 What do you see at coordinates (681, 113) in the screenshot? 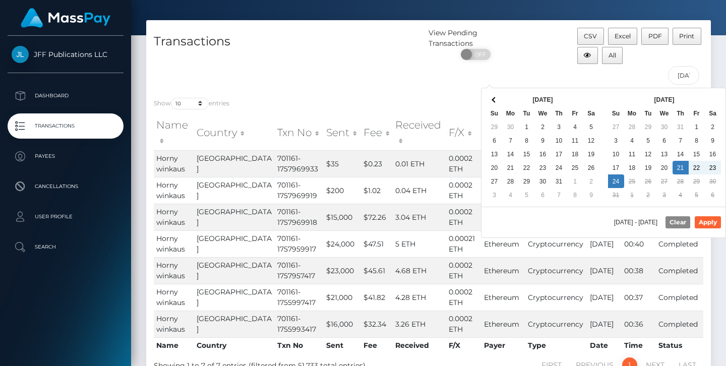
I see `th: Th` at bounding box center [681, 113].